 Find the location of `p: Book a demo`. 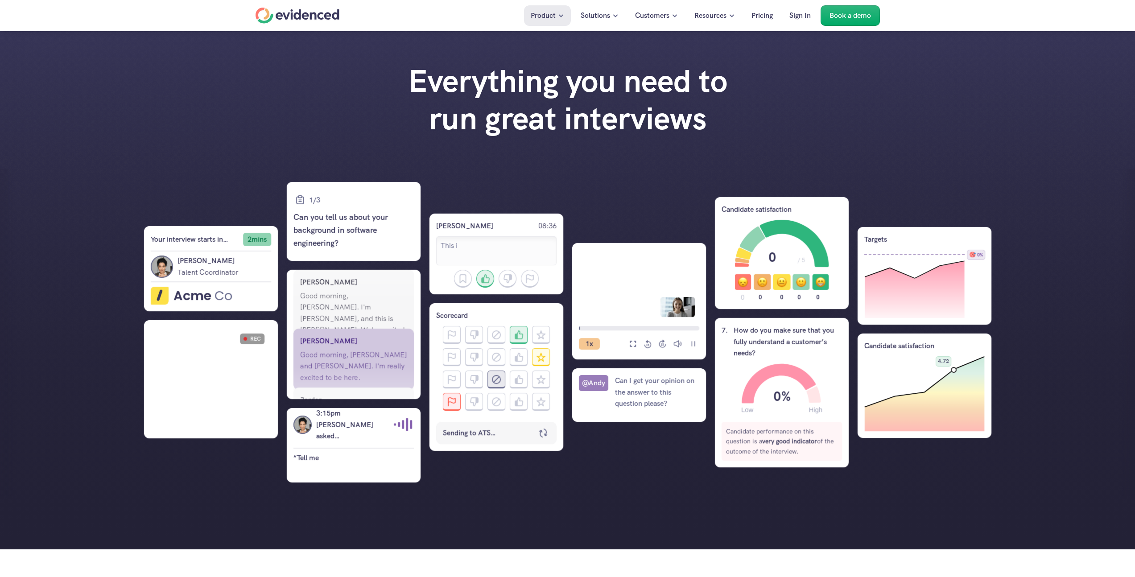

p: Book a demo is located at coordinates (850, 16).